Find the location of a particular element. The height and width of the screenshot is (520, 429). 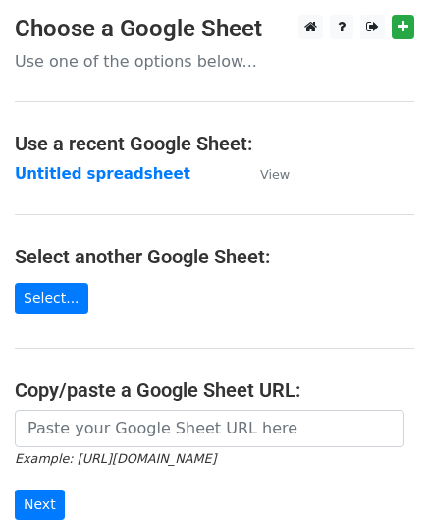

input: Next is located at coordinates (39, 504).